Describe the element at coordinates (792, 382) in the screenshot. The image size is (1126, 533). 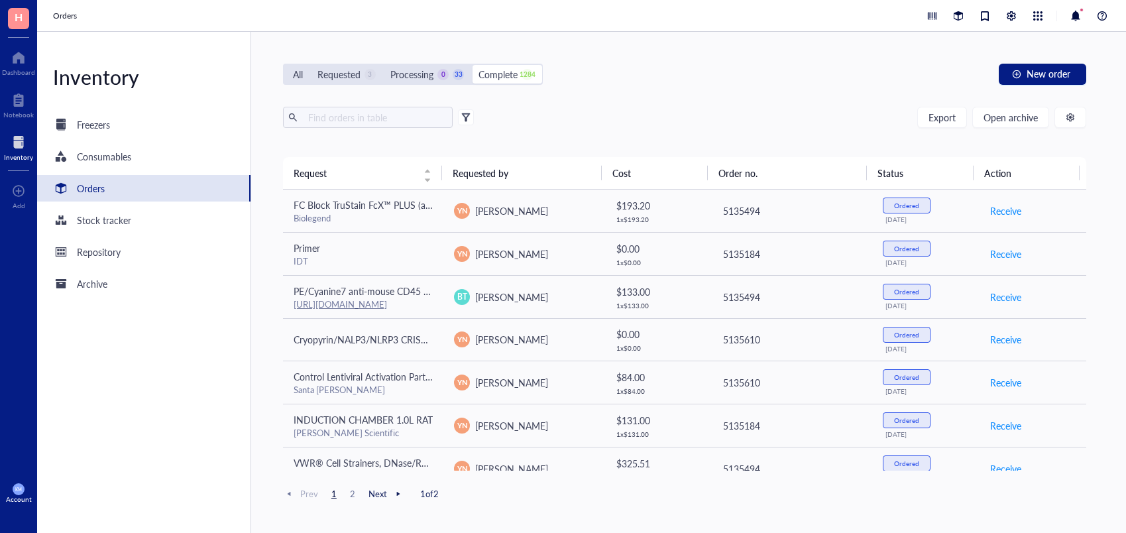
I see `div: 5135610` at that location.